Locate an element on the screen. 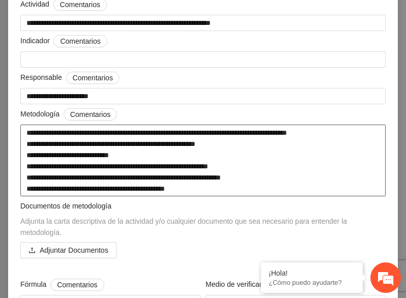 This screenshot has height=298, width=406. button: Fórmula is located at coordinates (77, 285).